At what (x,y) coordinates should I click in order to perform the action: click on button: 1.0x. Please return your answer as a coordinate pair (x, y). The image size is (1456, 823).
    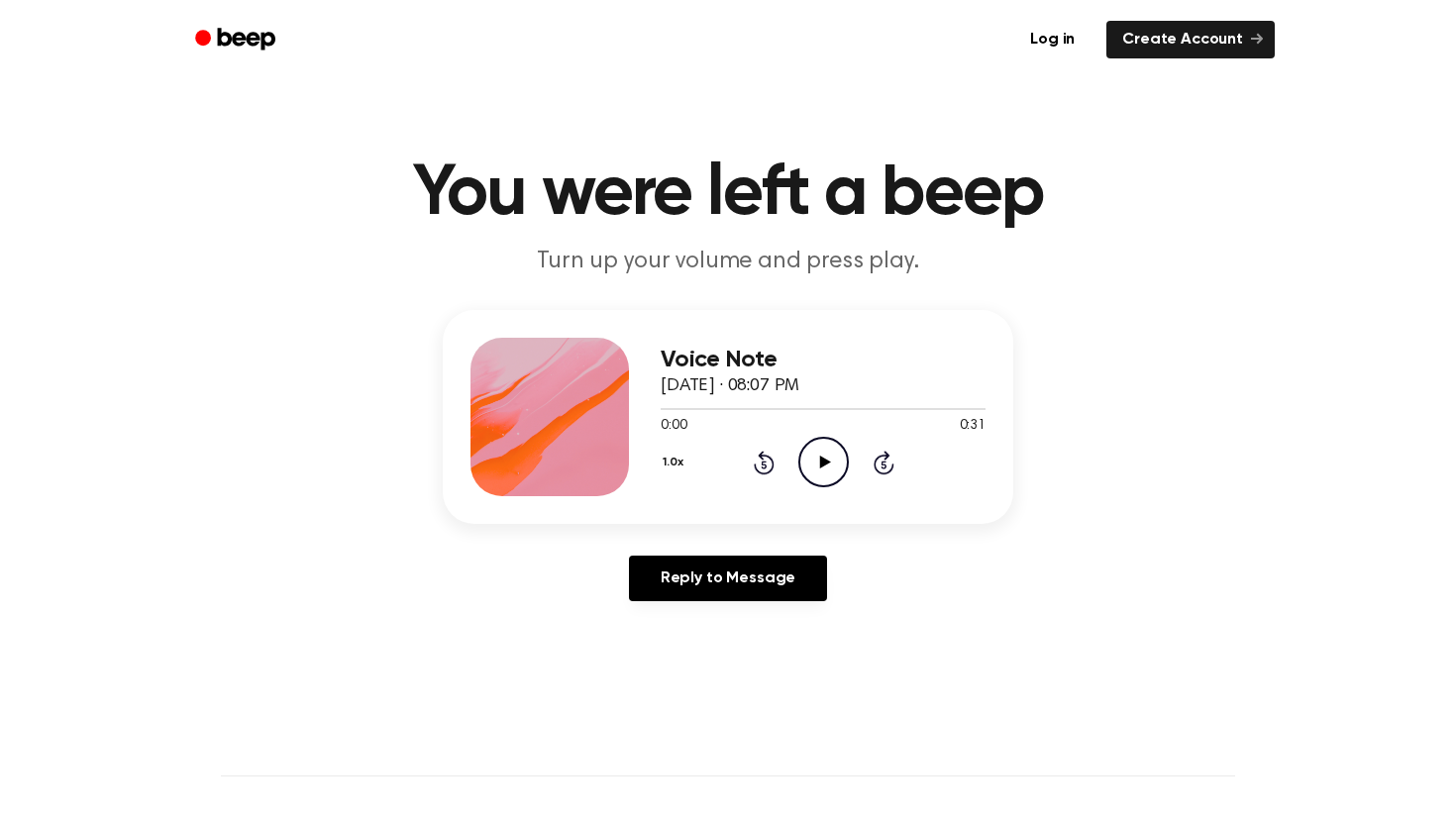
    Looking at the image, I should click on (676, 462).